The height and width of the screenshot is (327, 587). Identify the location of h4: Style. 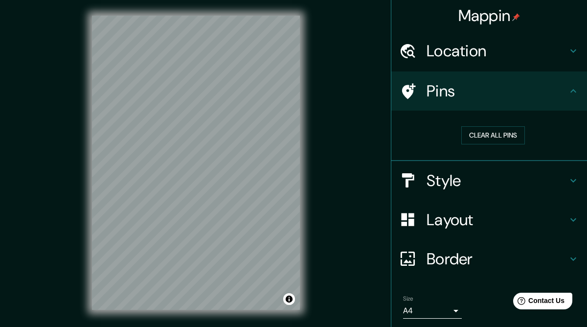
(497, 181).